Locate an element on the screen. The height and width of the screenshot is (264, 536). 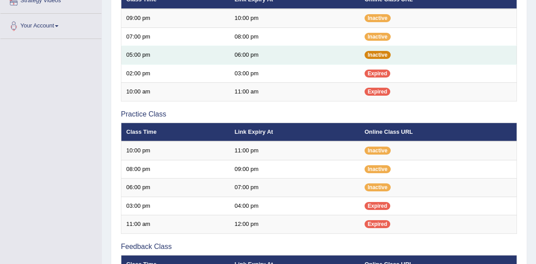
td: 05:00 pm is located at coordinates (175, 55).